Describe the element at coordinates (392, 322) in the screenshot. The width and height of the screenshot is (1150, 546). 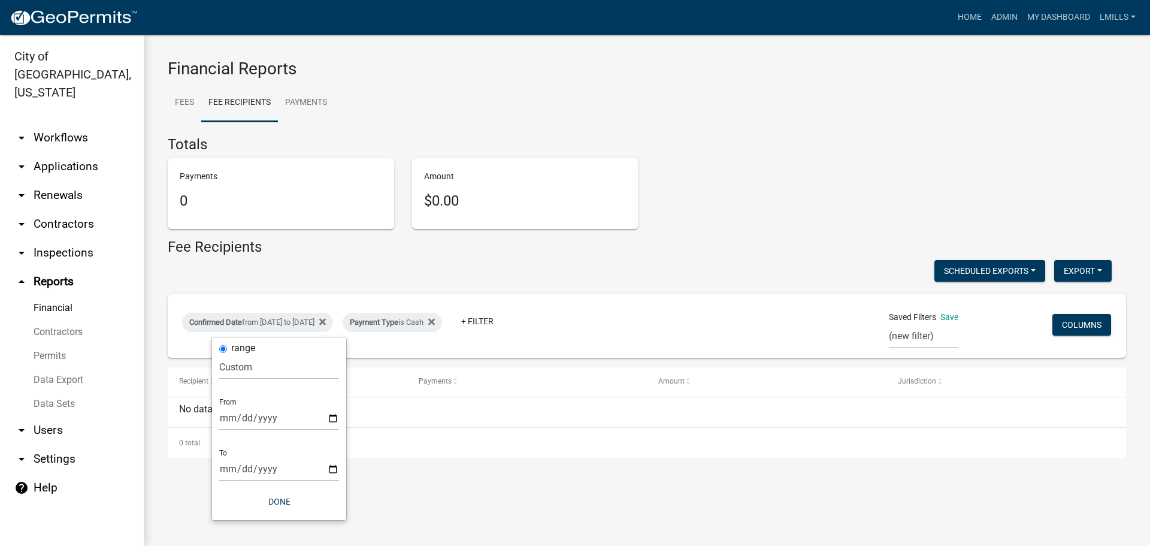
I see `div: is Cash` at that location.